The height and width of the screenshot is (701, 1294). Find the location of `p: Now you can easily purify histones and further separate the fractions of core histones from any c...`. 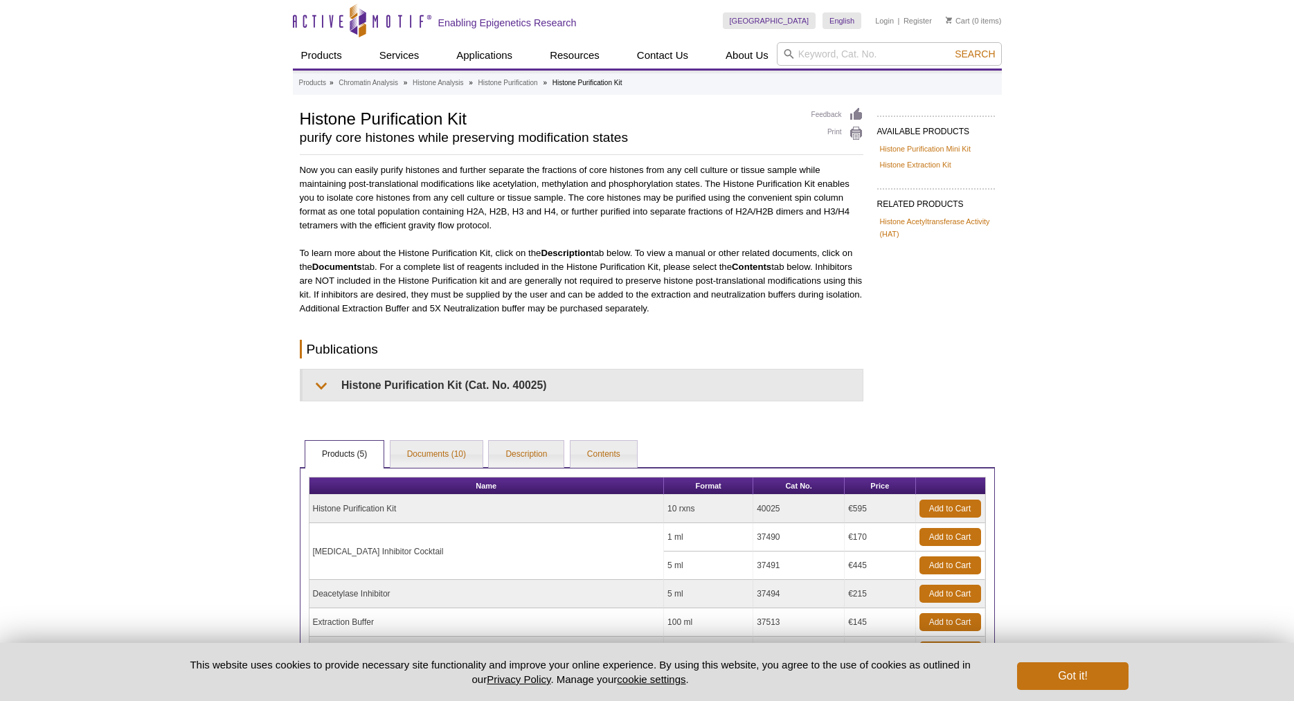

p: Now you can easily purify histones and further separate the fractions of core histones from any c... is located at coordinates (581, 198).